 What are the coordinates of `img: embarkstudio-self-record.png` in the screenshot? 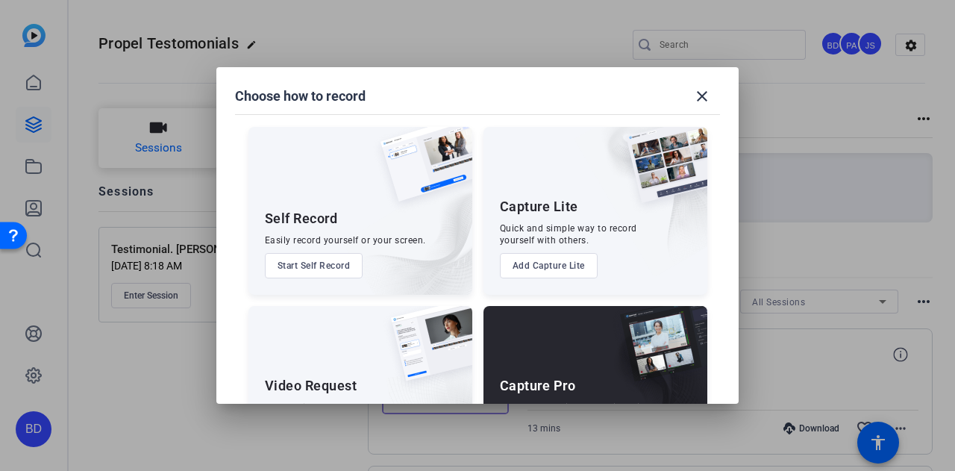 It's located at (407, 227).